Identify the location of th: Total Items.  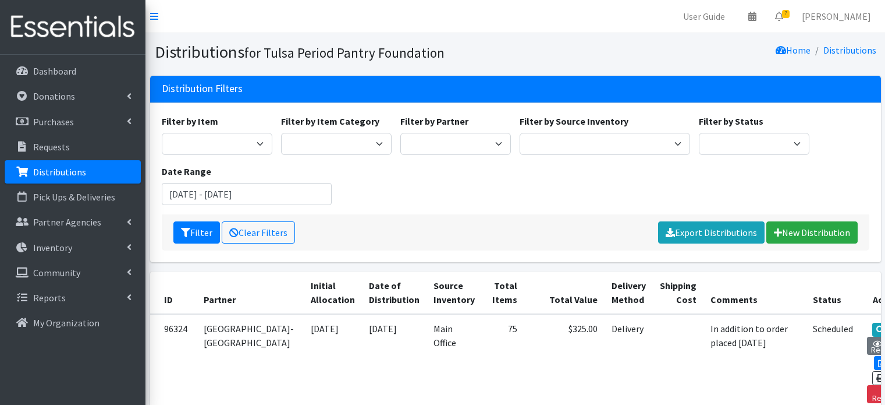
(503, 292).